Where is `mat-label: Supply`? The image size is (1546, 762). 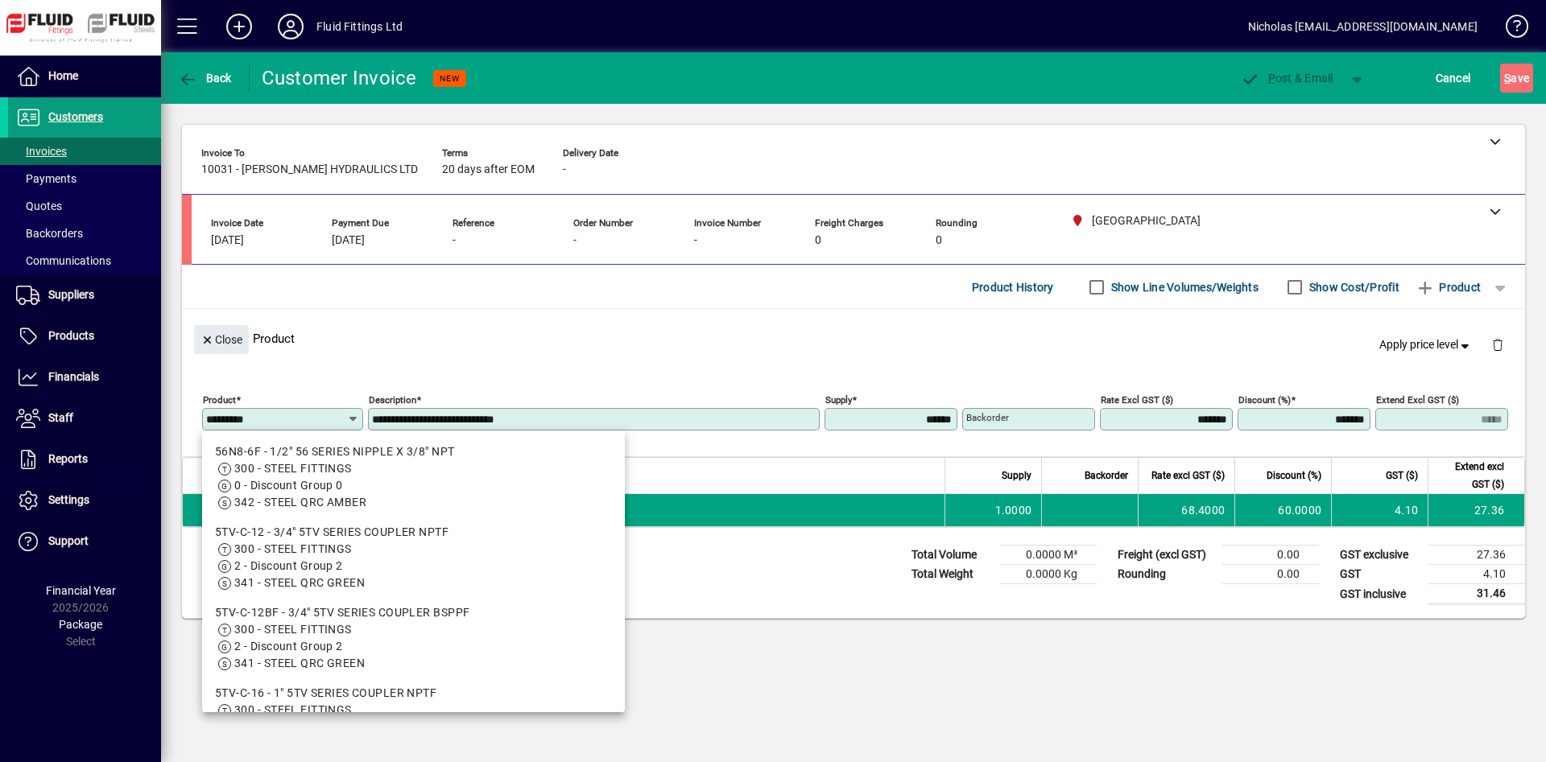
mat-label: Supply is located at coordinates (838, 400).